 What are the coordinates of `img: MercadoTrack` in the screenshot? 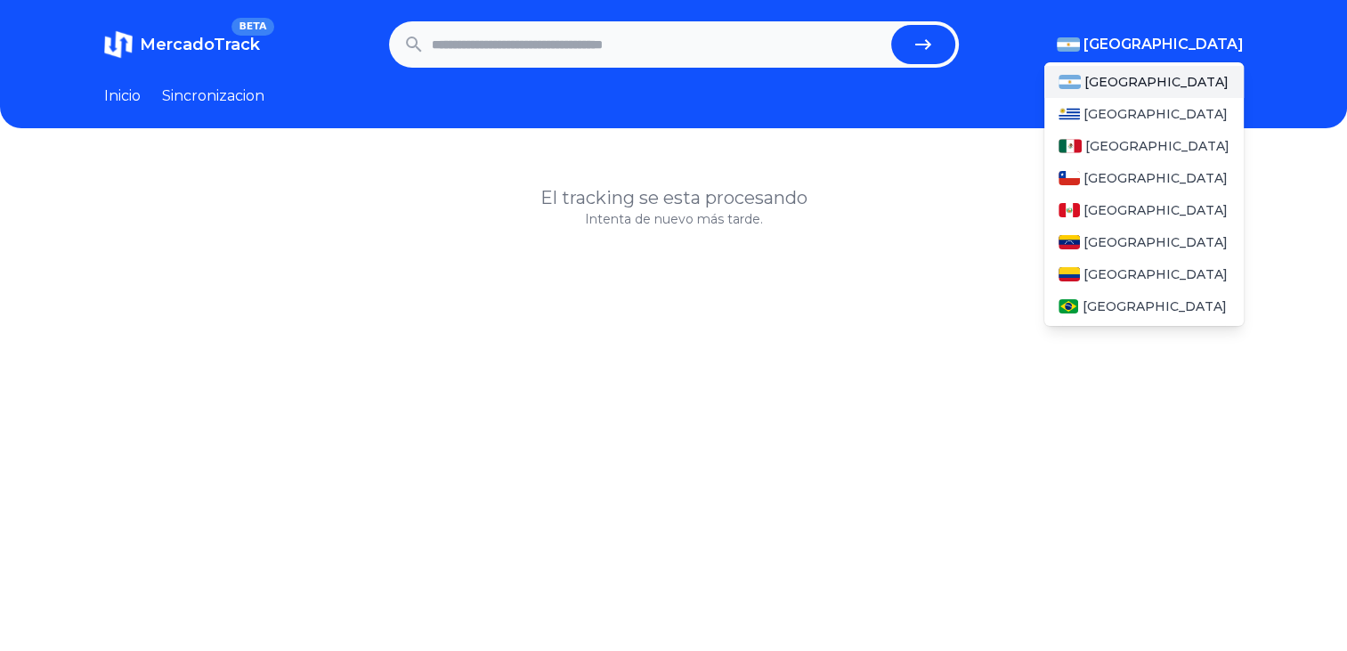 It's located at (118, 45).